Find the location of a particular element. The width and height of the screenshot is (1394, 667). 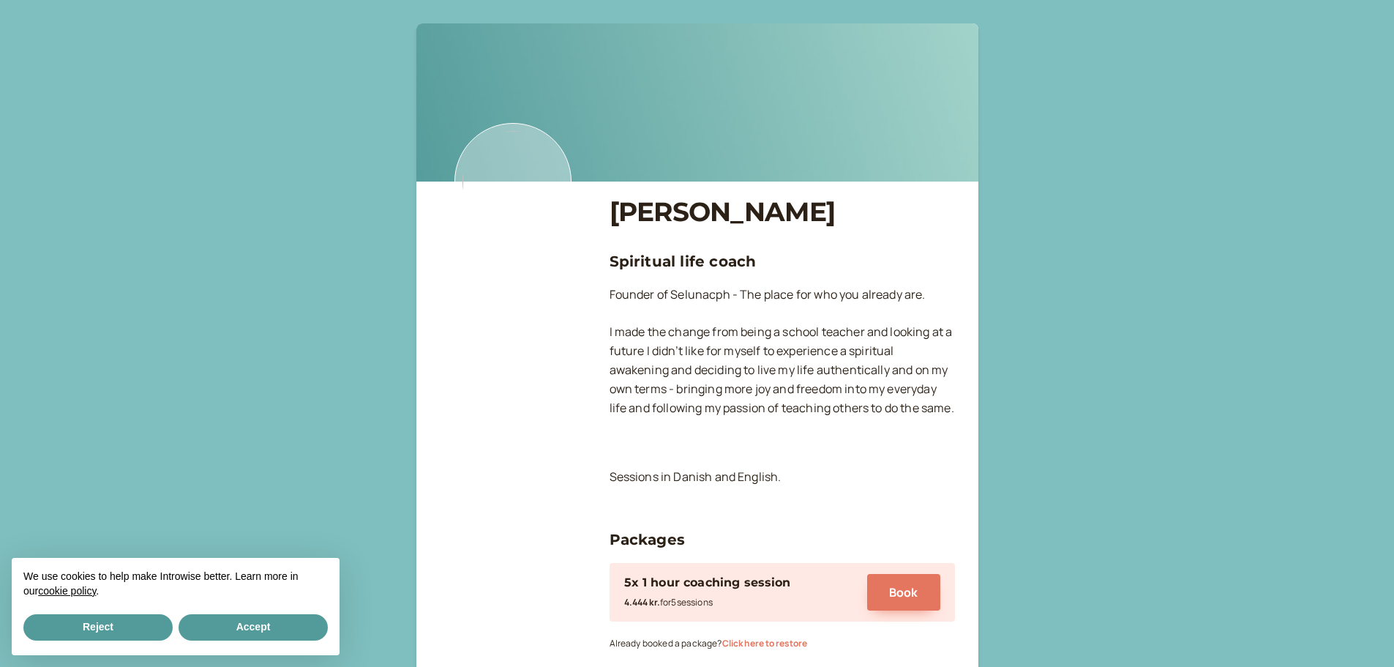

div: 5x 1 hour coaching session is located at coordinates (708, 582).